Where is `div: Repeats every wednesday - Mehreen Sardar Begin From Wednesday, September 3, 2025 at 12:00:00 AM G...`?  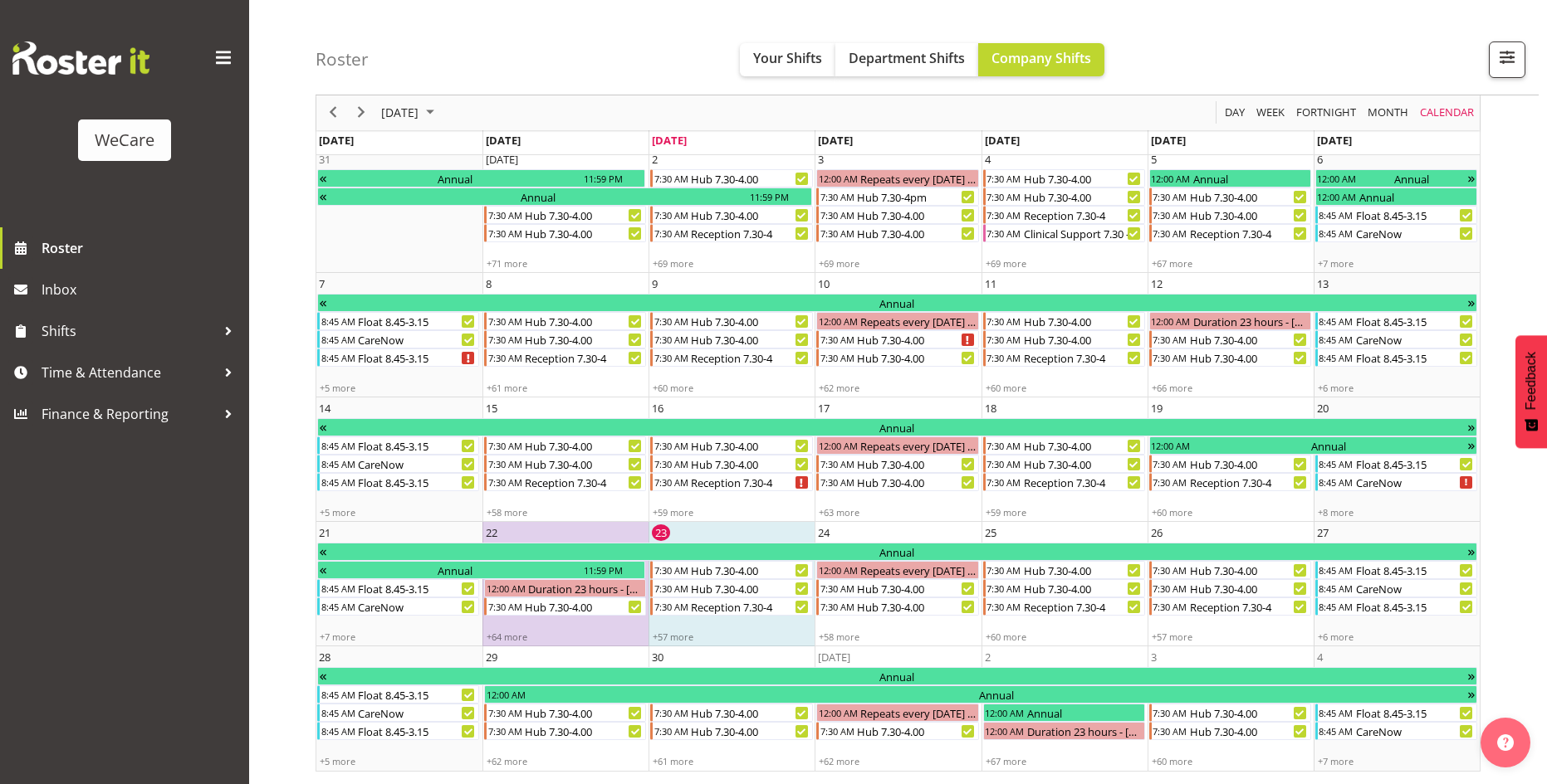
div: Repeats every wednesday - Mehreen Sardar Begin From Wednesday, September 3, 2025 at 12:00:00 AM G... is located at coordinates (897, 178).